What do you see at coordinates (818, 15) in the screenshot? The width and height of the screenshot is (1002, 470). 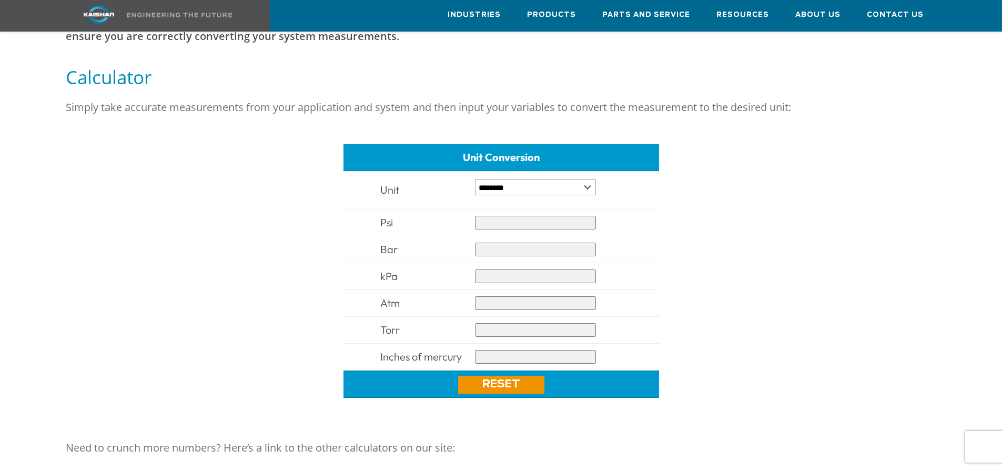 I see `span: About Us` at bounding box center [818, 15].